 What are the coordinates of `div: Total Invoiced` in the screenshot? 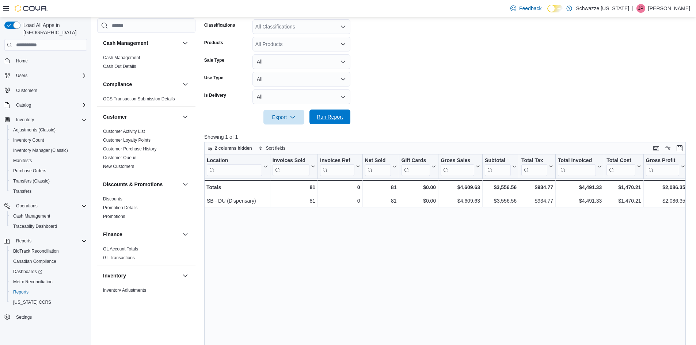 It's located at (577, 167).